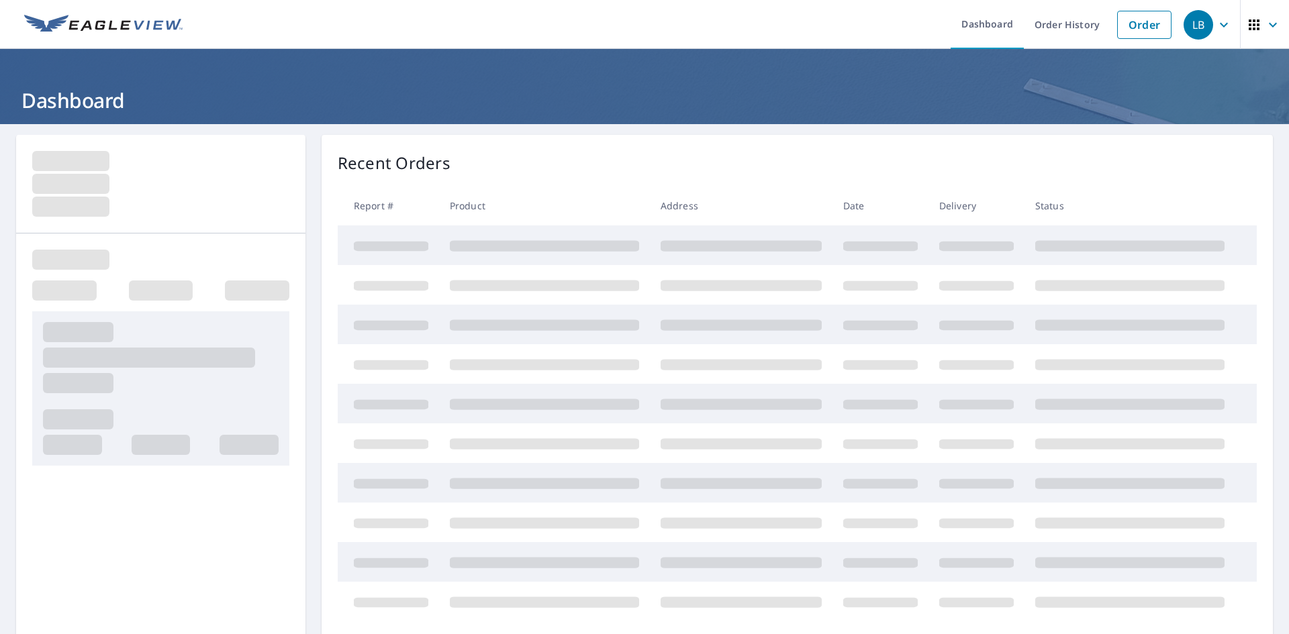 Image resolution: width=1289 pixels, height=634 pixels. What do you see at coordinates (544, 205) in the screenshot?
I see `th: Product` at bounding box center [544, 205].